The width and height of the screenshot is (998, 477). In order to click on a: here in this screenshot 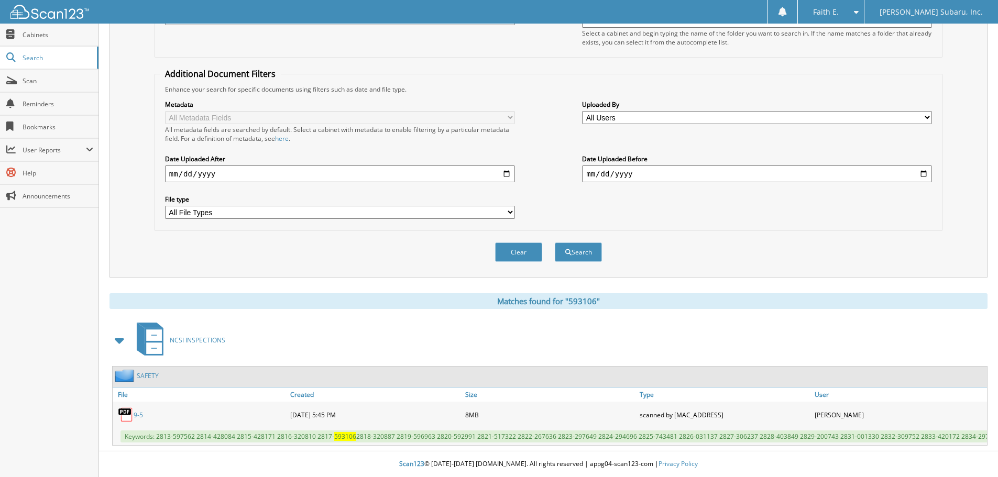, I will do `click(282, 138)`.